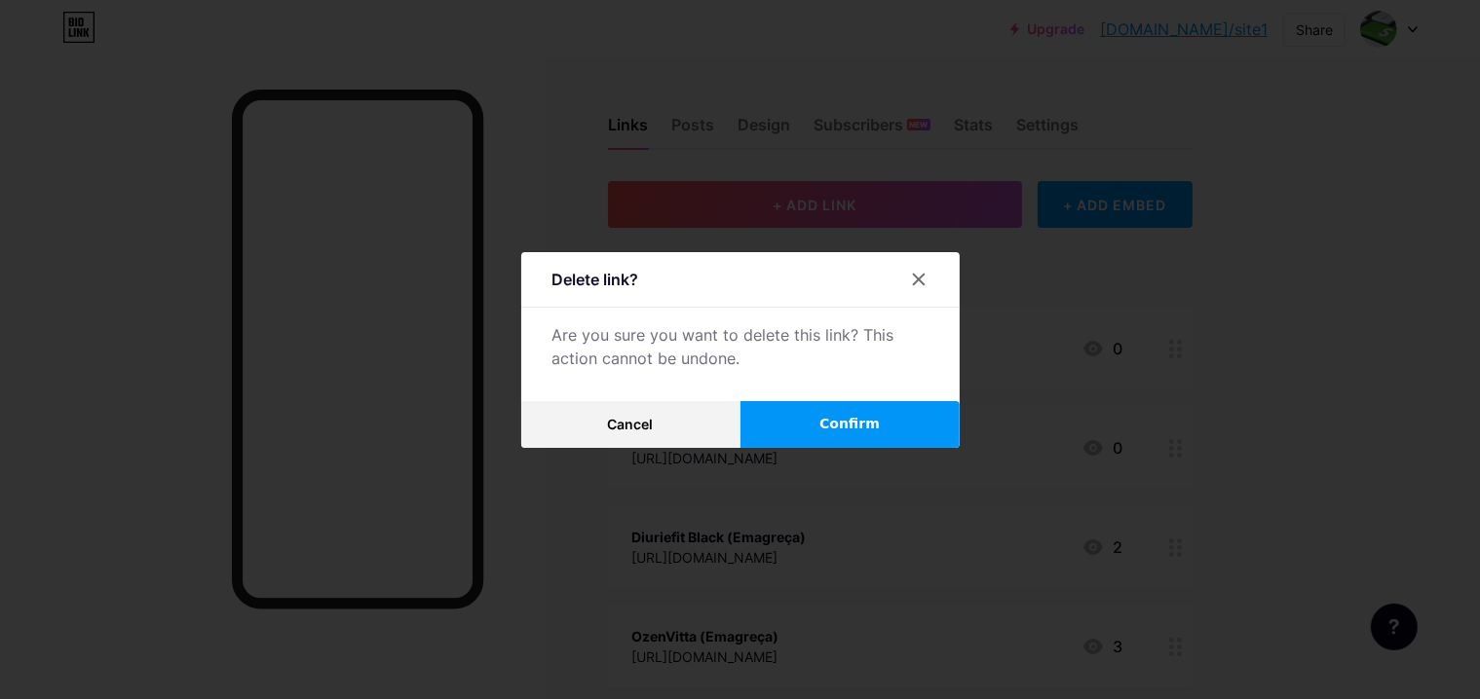 The image size is (1480, 699). I want to click on button: Cancel, so click(630, 425).